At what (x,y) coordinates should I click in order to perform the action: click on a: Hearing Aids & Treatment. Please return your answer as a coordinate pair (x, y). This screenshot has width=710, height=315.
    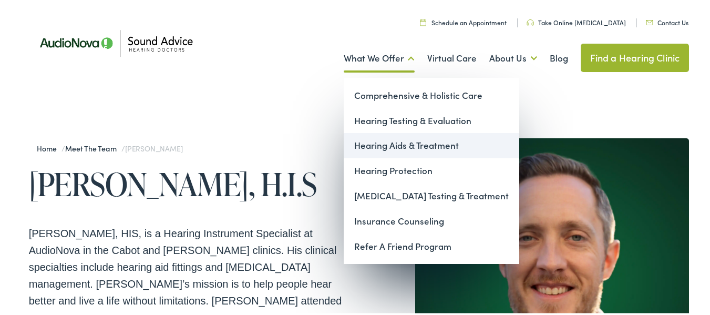
    Looking at the image, I should click on (432, 144).